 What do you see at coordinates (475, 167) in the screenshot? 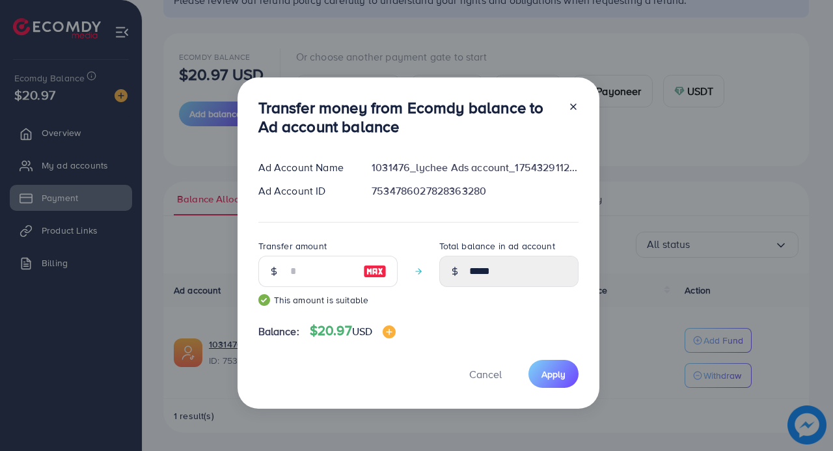
I see `div: 1031476_lychee Ads account_1754329112812` at bounding box center [475, 167].